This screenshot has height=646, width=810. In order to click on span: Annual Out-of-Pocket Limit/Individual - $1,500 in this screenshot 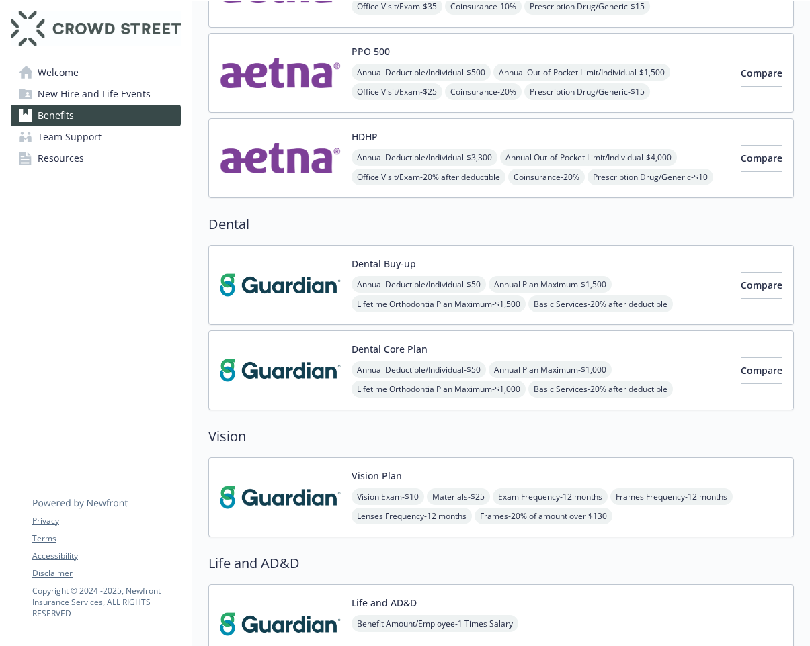, I will do `click(581, 72)`.